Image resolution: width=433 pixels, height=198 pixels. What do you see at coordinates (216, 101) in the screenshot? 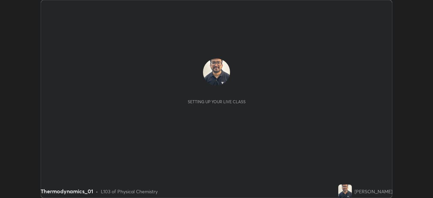
I see `div: Setting up your live class` at bounding box center [216, 101].